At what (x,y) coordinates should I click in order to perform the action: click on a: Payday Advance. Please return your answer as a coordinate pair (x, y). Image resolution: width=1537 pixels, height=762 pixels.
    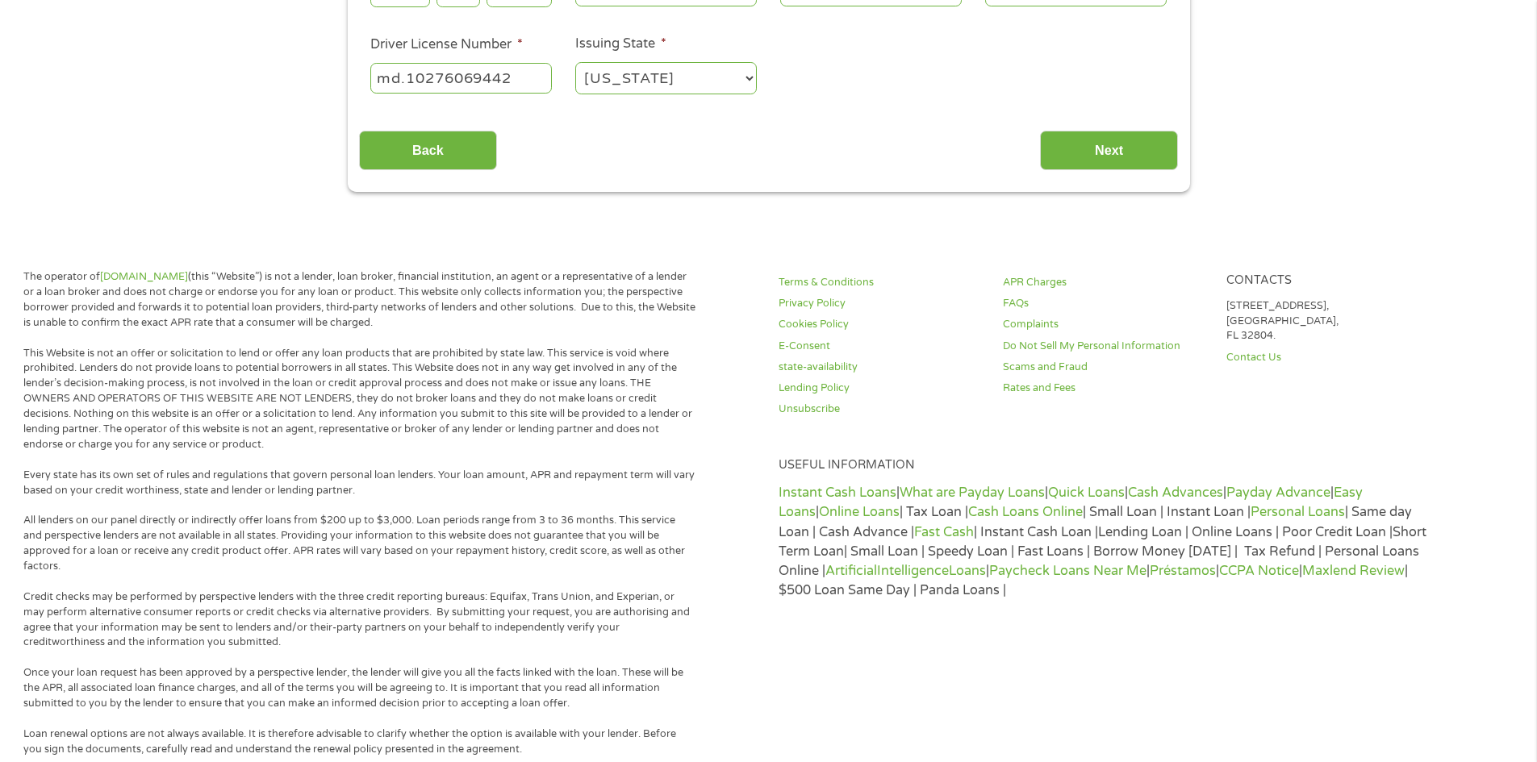
    Looking at the image, I should click on (1278, 493).